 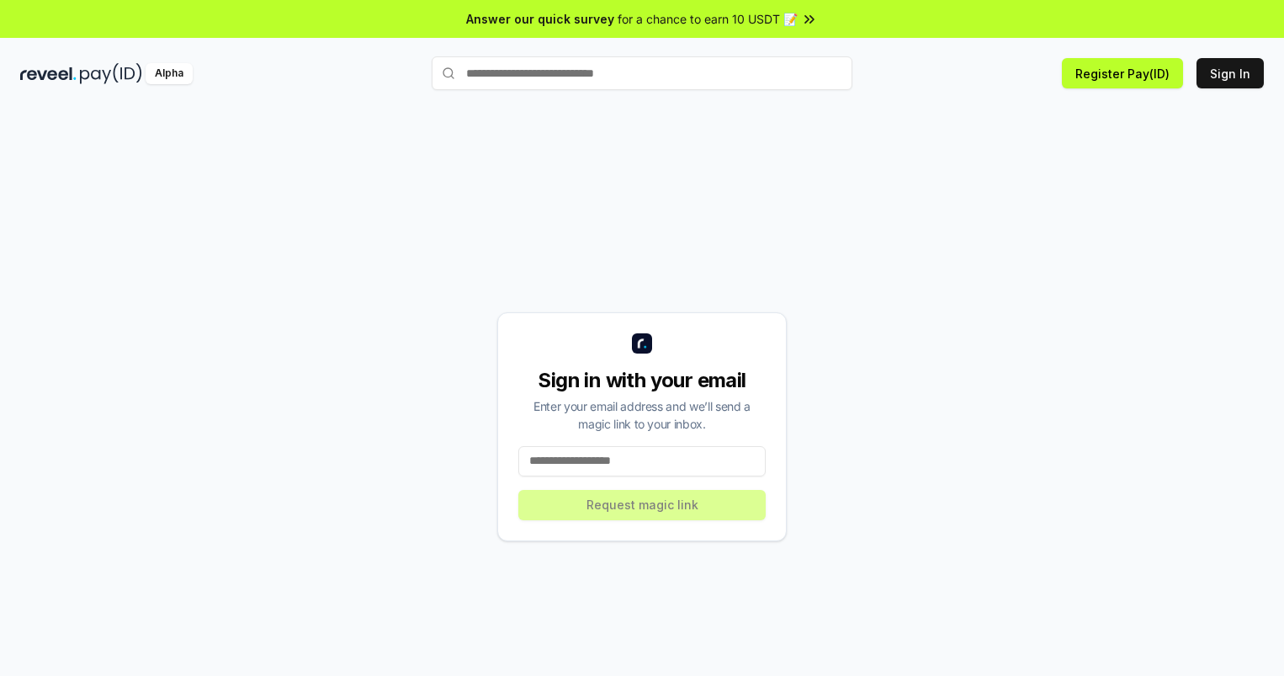 I want to click on span: Answer our quick survey, so click(x=540, y=19).